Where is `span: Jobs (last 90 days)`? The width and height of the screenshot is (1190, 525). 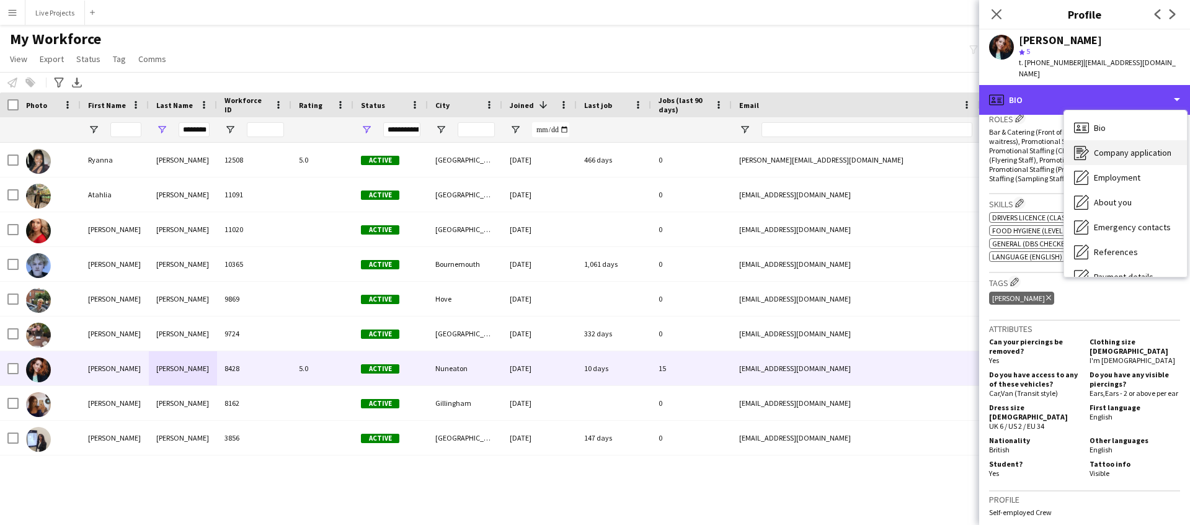
span: Jobs (last 90 days) is located at coordinates (684, 105).